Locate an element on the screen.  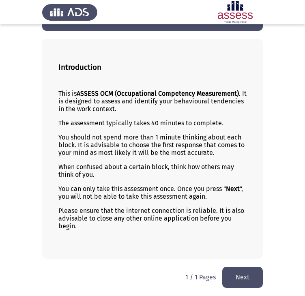
b: ASSESS OCM (Occupational Competency Measurement) is located at coordinates (158, 93).